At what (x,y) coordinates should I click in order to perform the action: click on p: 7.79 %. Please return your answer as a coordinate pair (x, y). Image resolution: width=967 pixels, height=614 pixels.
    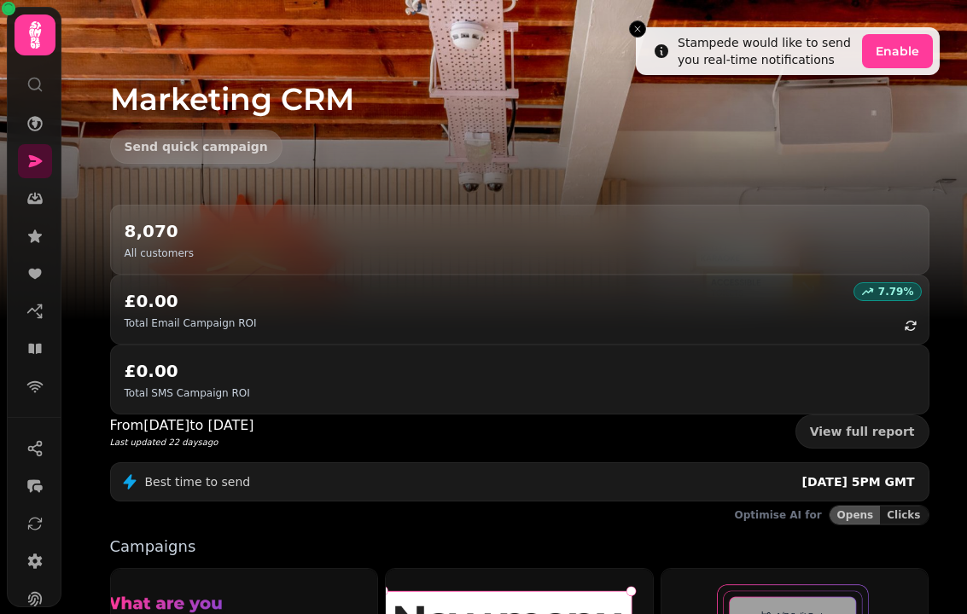
    Looking at the image, I should click on (896, 292).